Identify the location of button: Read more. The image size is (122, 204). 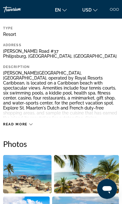
(18, 124).